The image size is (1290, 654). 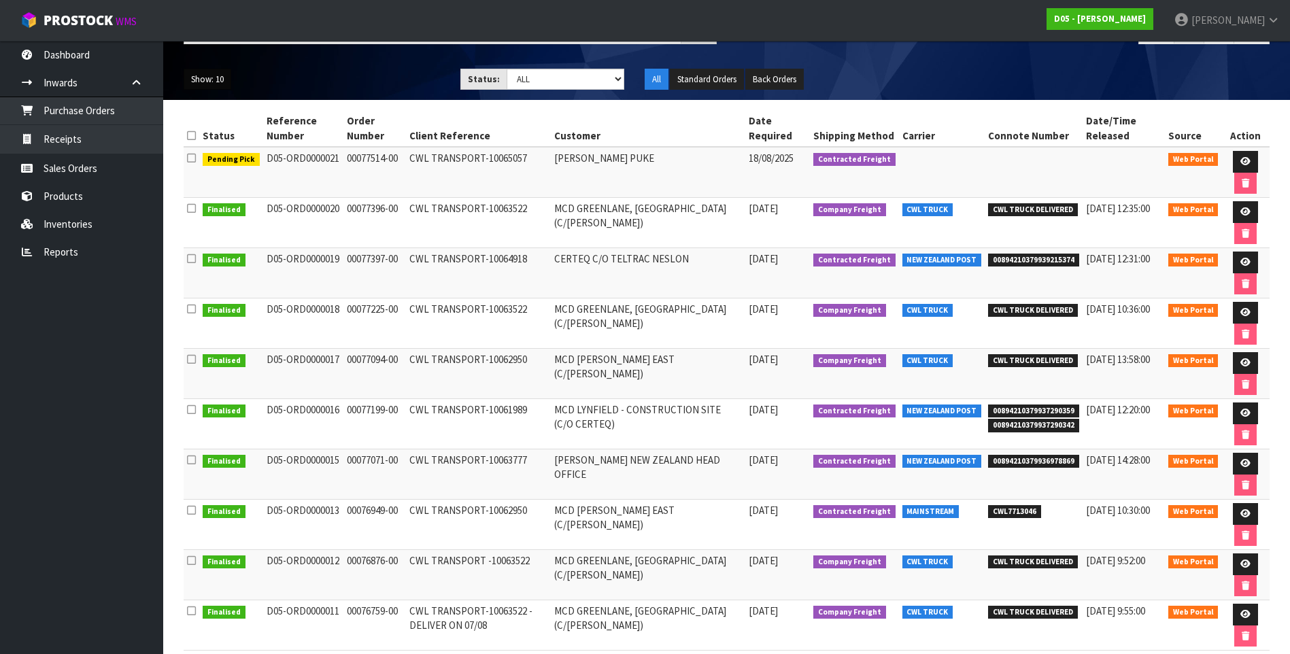 I want to click on td: CWL TRANSPORT-10061989, so click(x=479, y=424).